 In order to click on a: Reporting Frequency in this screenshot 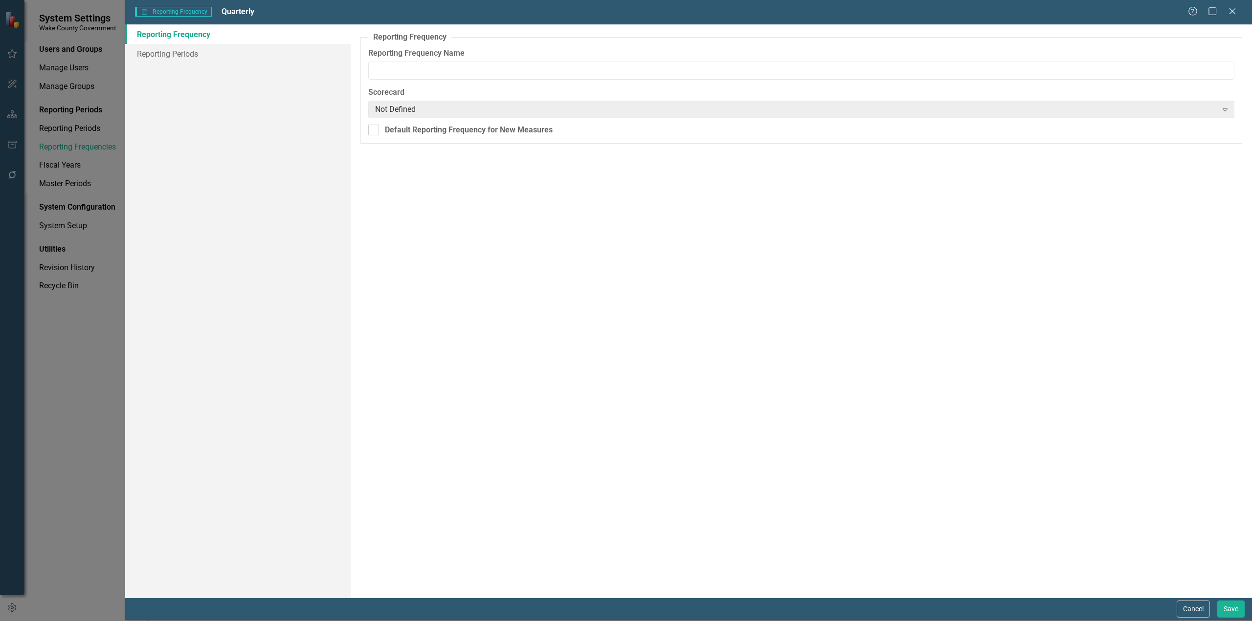, I will do `click(238, 34)`.